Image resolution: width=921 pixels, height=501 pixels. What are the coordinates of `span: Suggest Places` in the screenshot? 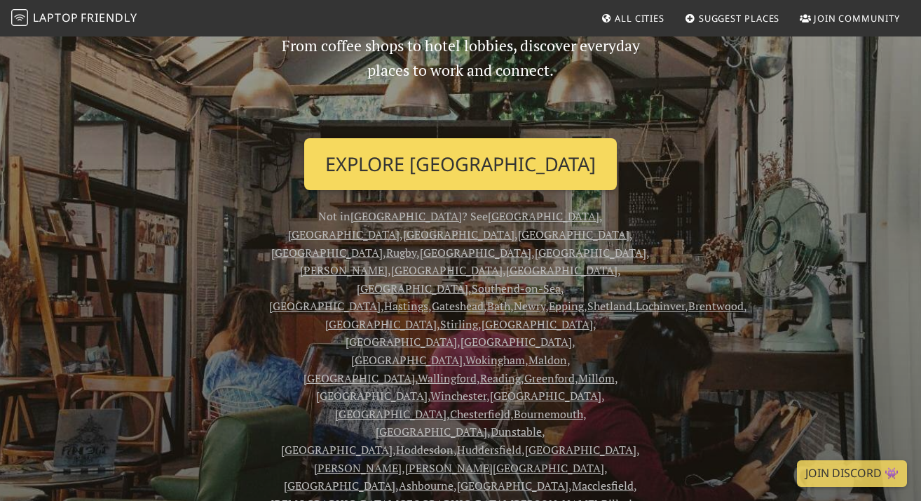 It's located at (740, 18).